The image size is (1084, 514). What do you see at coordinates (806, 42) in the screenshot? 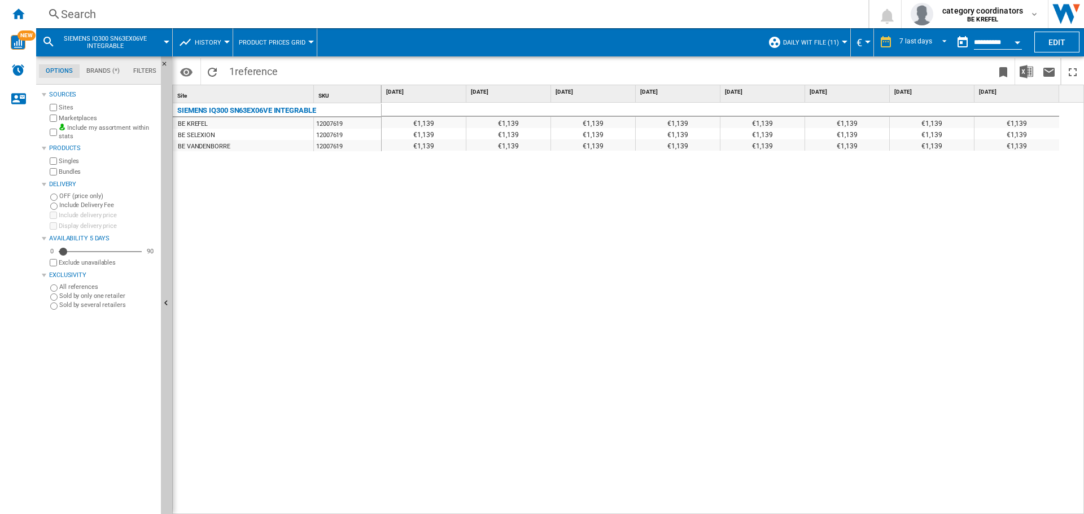
I see `div: Daily WIT File (11)` at bounding box center [806, 42].